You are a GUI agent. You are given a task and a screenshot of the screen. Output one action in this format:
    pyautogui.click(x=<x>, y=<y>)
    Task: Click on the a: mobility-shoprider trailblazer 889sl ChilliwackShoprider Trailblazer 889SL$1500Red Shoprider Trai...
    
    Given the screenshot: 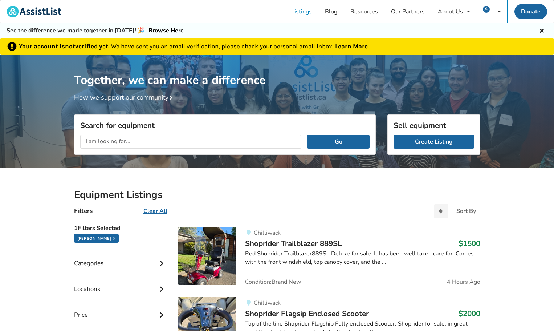 What is the action you would take?
    pyautogui.click(x=329, y=259)
    